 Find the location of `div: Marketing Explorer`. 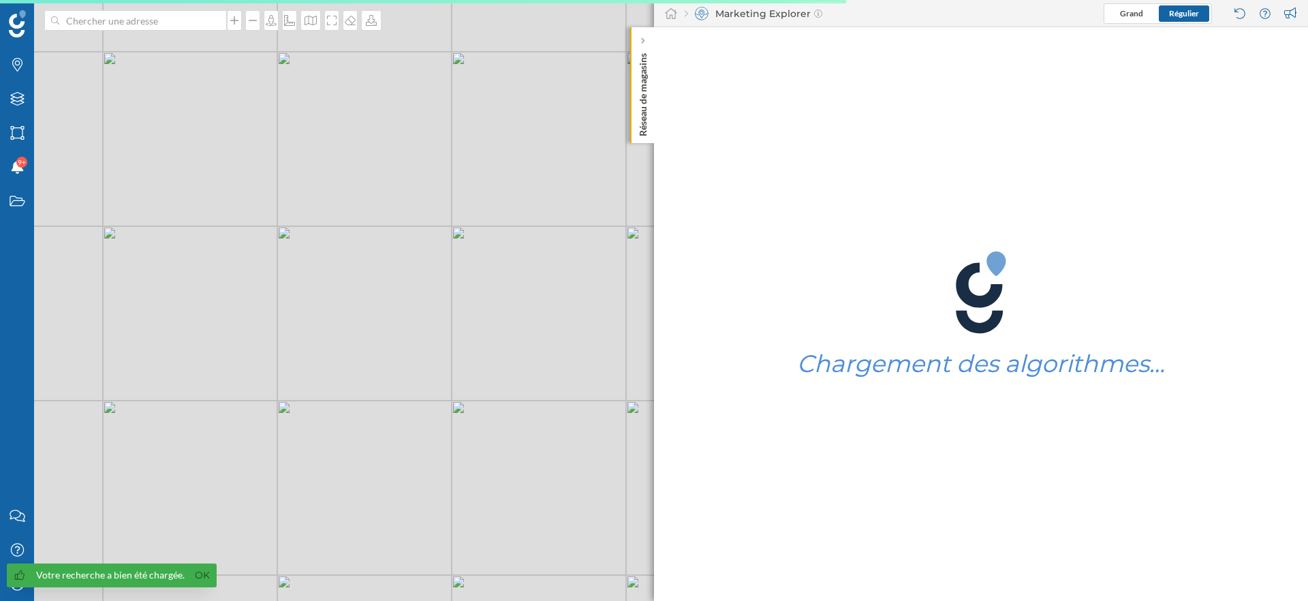

div: Marketing Explorer is located at coordinates (753, 14).